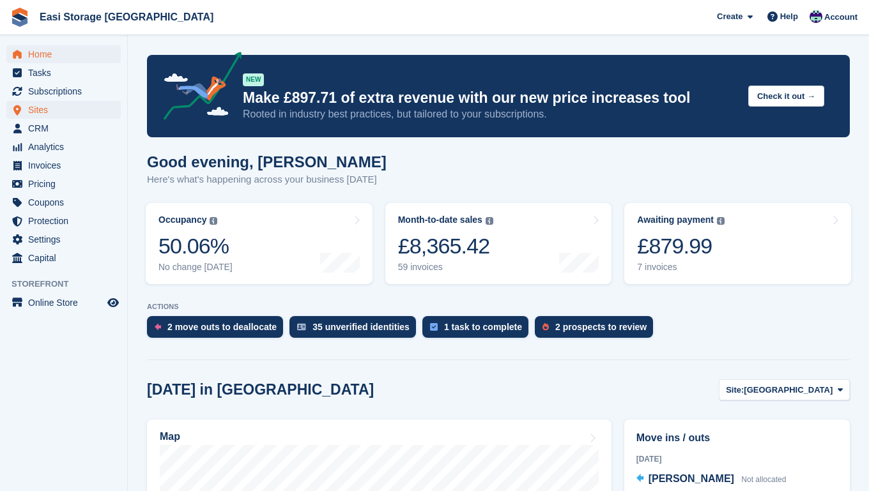 The width and height of the screenshot is (869, 491). Describe the element at coordinates (20, 17) in the screenshot. I see `img: stora-icon-8386f47178a22dfd0bd8f6a31ec36ba5ce8667c1dd55bd0f319d3a0aa187defe.svg` at that location.